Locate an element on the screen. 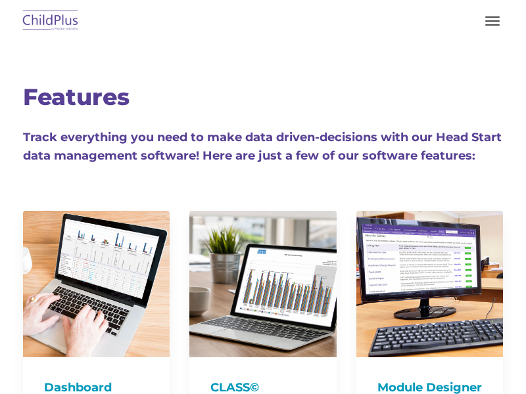  img: Dash is located at coordinates (96, 284).